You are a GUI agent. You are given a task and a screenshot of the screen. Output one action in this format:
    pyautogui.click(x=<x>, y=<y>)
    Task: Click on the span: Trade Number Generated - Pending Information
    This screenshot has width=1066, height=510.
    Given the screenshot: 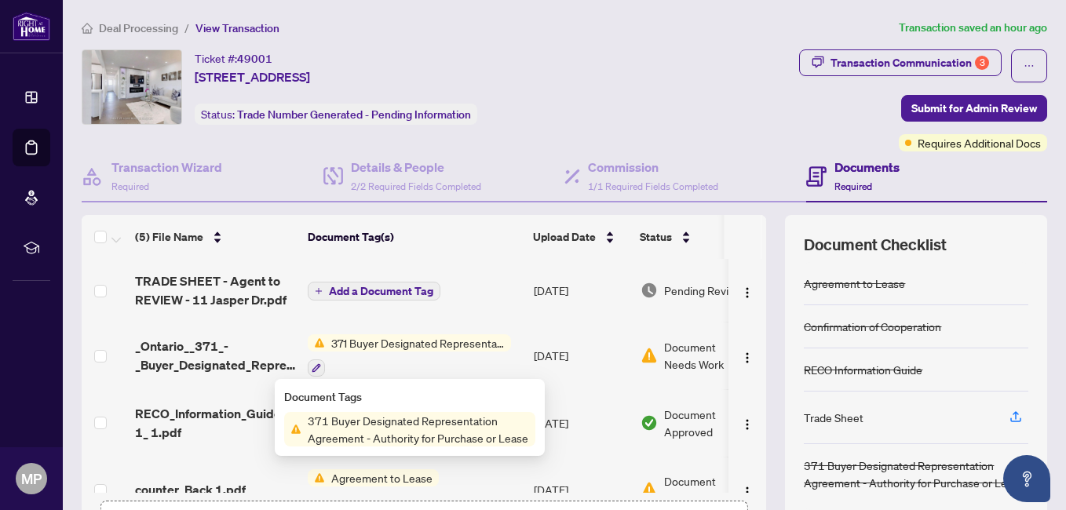 What is the action you would take?
    pyautogui.click(x=354, y=115)
    